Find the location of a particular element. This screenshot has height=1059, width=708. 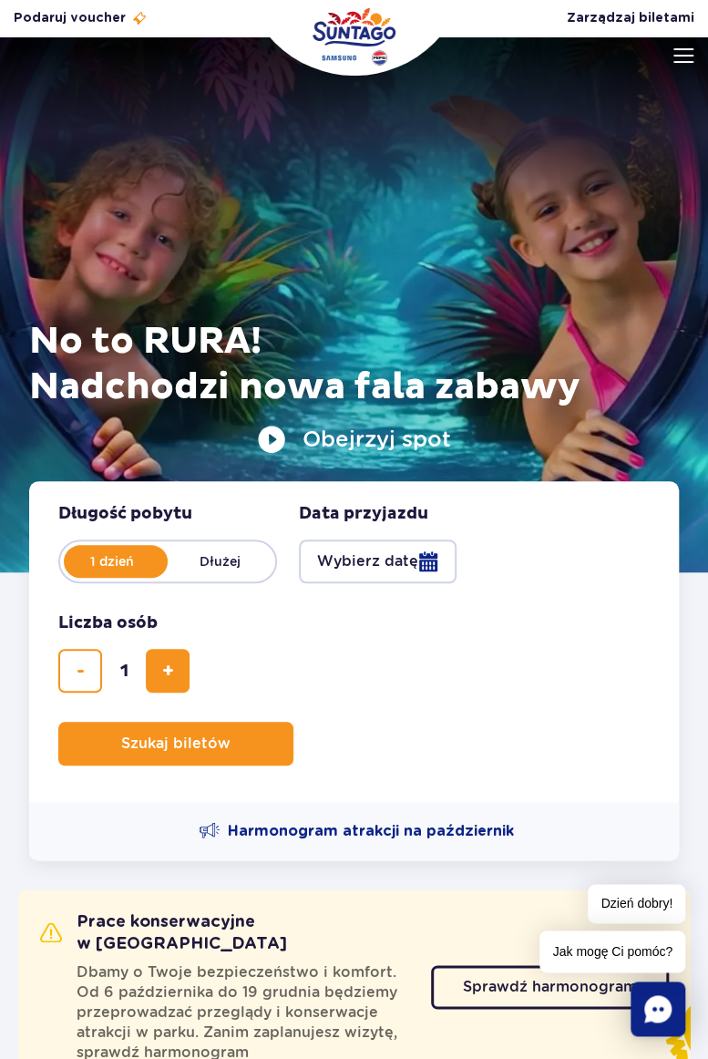

a: Sprawdź harmonogram is located at coordinates (550, 987).